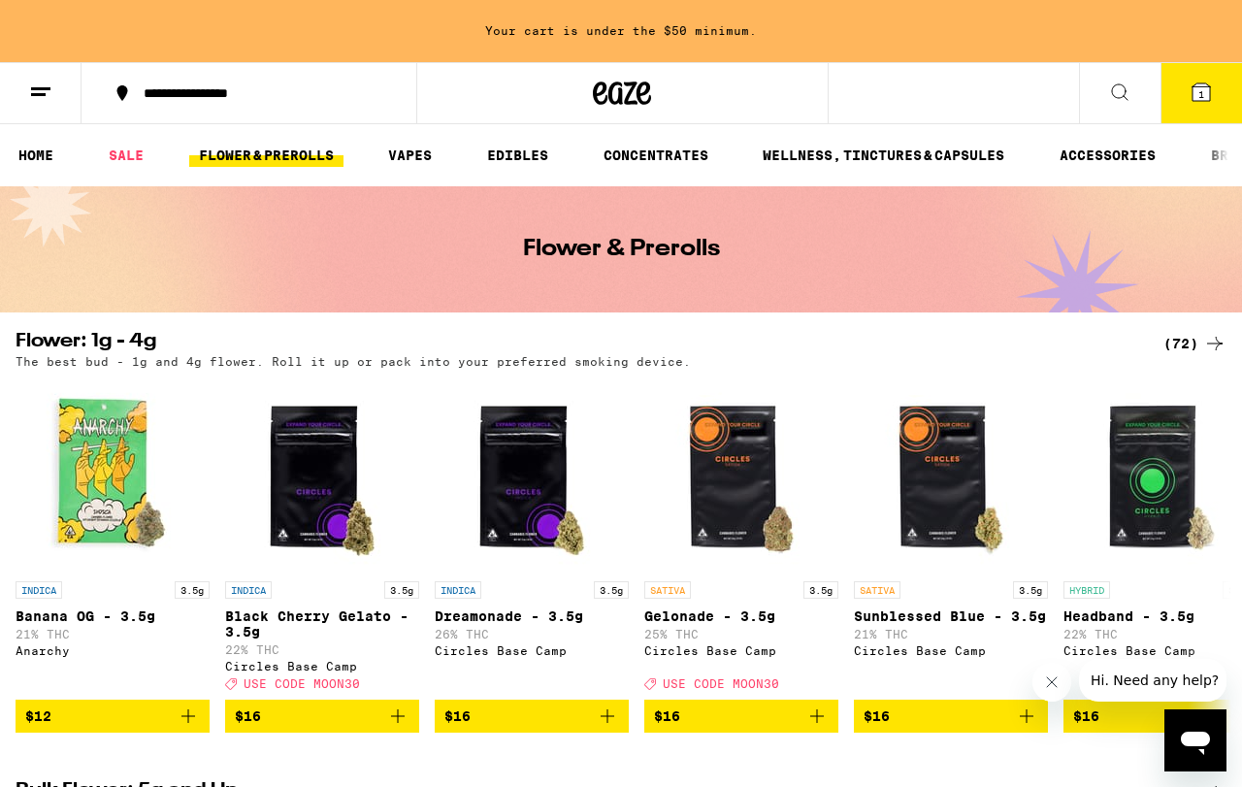  What do you see at coordinates (532, 616) in the screenshot?
I see `p: Dreamonade - 3.5g` at bounding box center [532, 616].